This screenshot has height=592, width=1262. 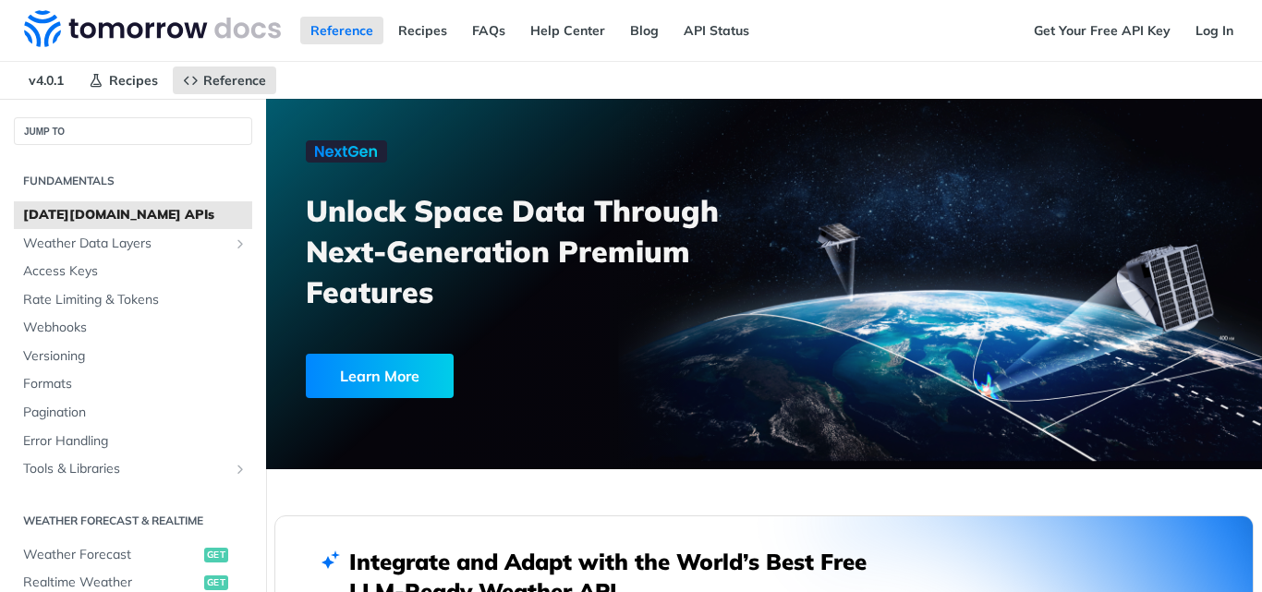 I want to click on span: Reference, so click(x=235, y=80).